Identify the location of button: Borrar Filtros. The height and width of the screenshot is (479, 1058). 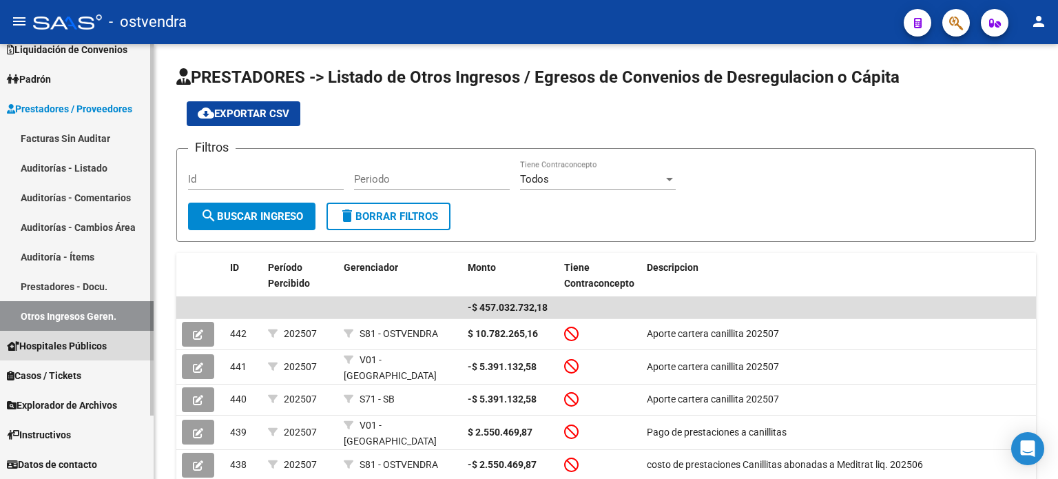
(389, 216).